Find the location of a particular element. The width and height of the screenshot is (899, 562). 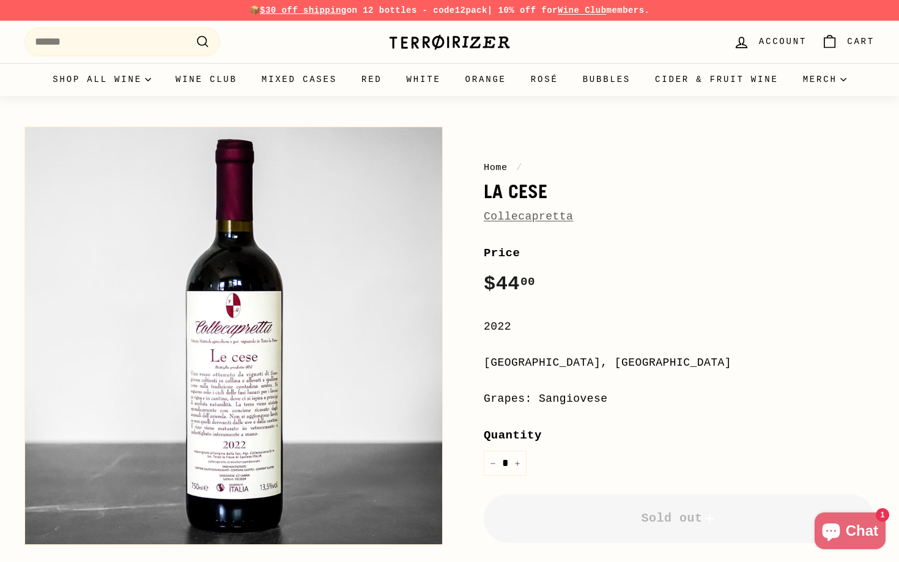

label: Quantity is located at coordinates (679, 436).